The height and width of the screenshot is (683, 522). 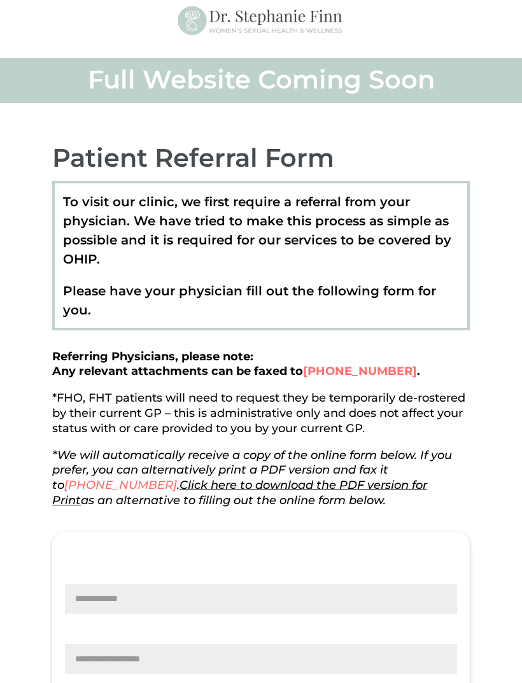 I want to click on p: *FHO, FHT patients will need to request they be temporarily de-rostered by their current GP – thi..., so click(x=261, y=419).